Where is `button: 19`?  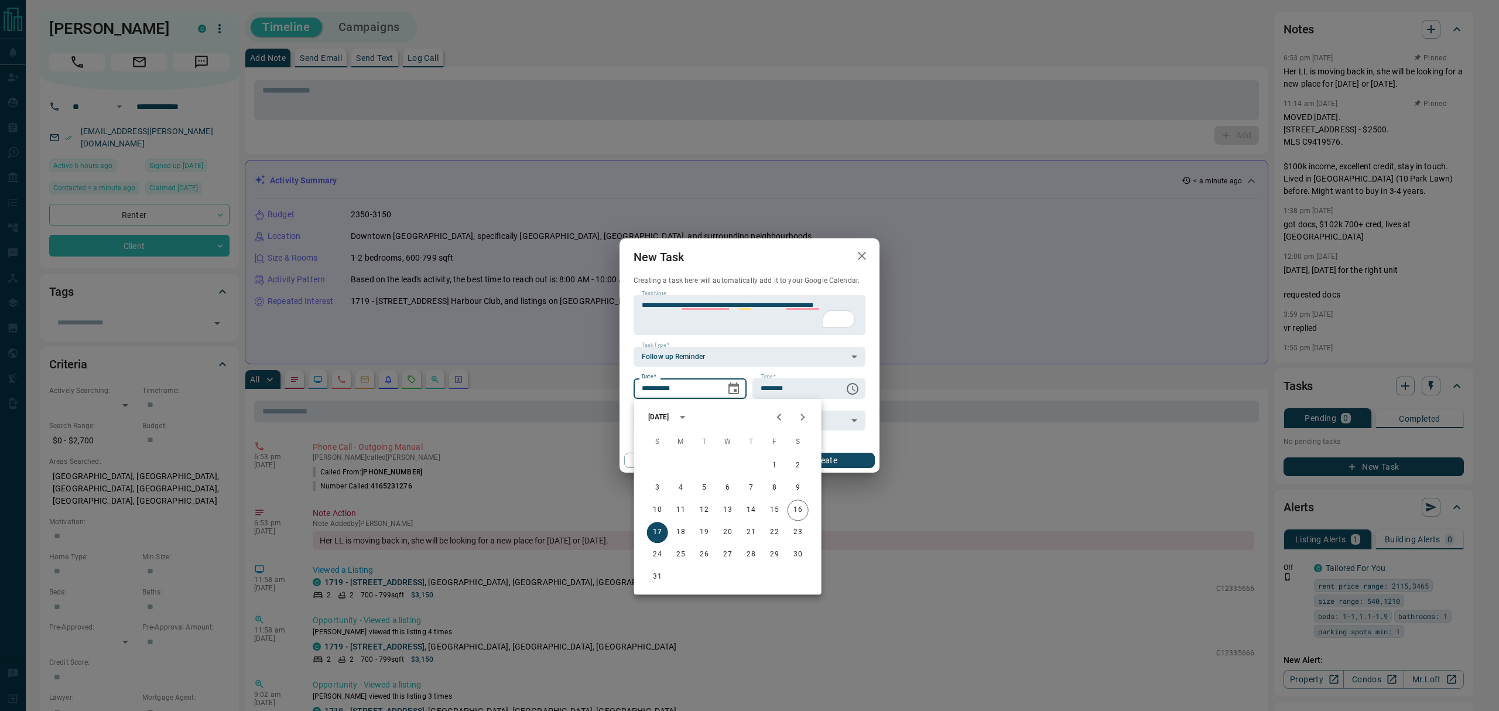 button: 19 is located at coordinates (704, 532).